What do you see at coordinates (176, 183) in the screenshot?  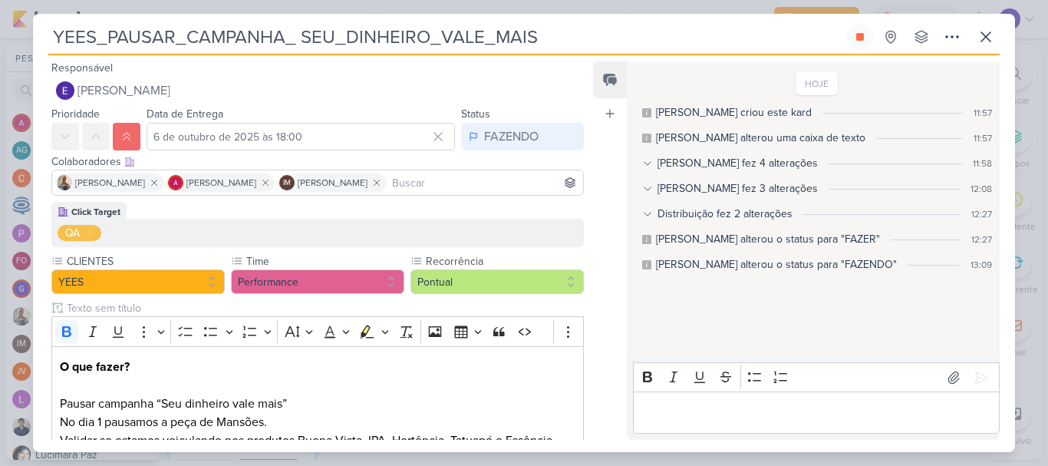 I see `img: Alessandra Gomes` at bounding box center [176, 183].